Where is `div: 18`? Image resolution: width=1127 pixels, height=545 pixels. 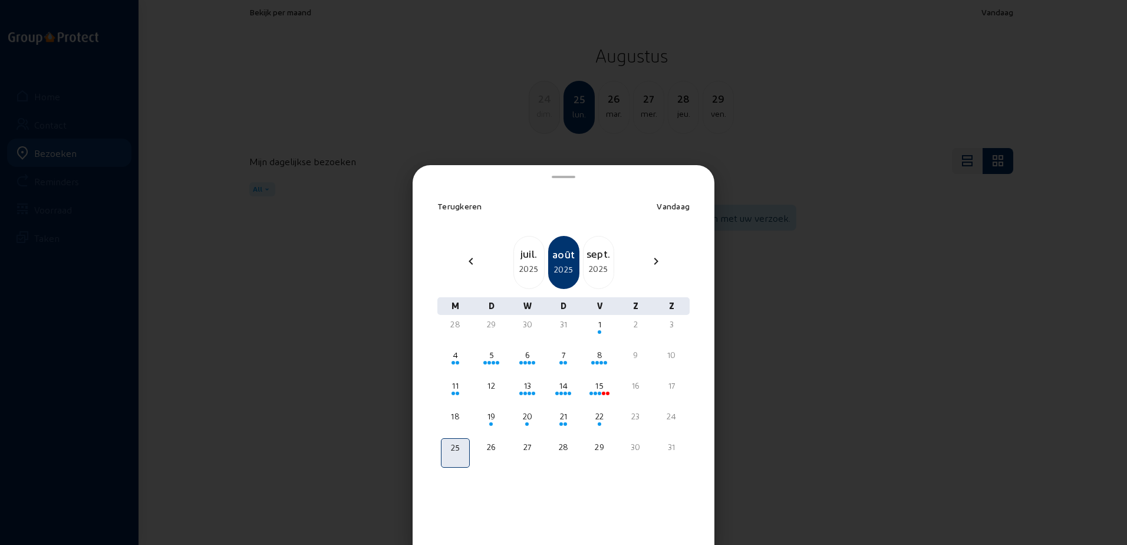 div: 18 is located at coordinates (455, 416).